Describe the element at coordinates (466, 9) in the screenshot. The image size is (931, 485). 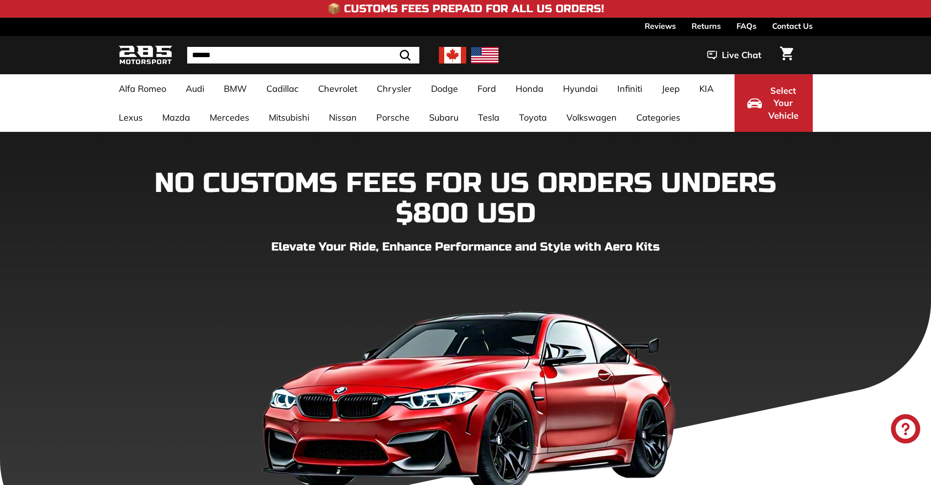
I see `h4: 📦 Customs Fees Prepaid for All US Orders!` at that location.